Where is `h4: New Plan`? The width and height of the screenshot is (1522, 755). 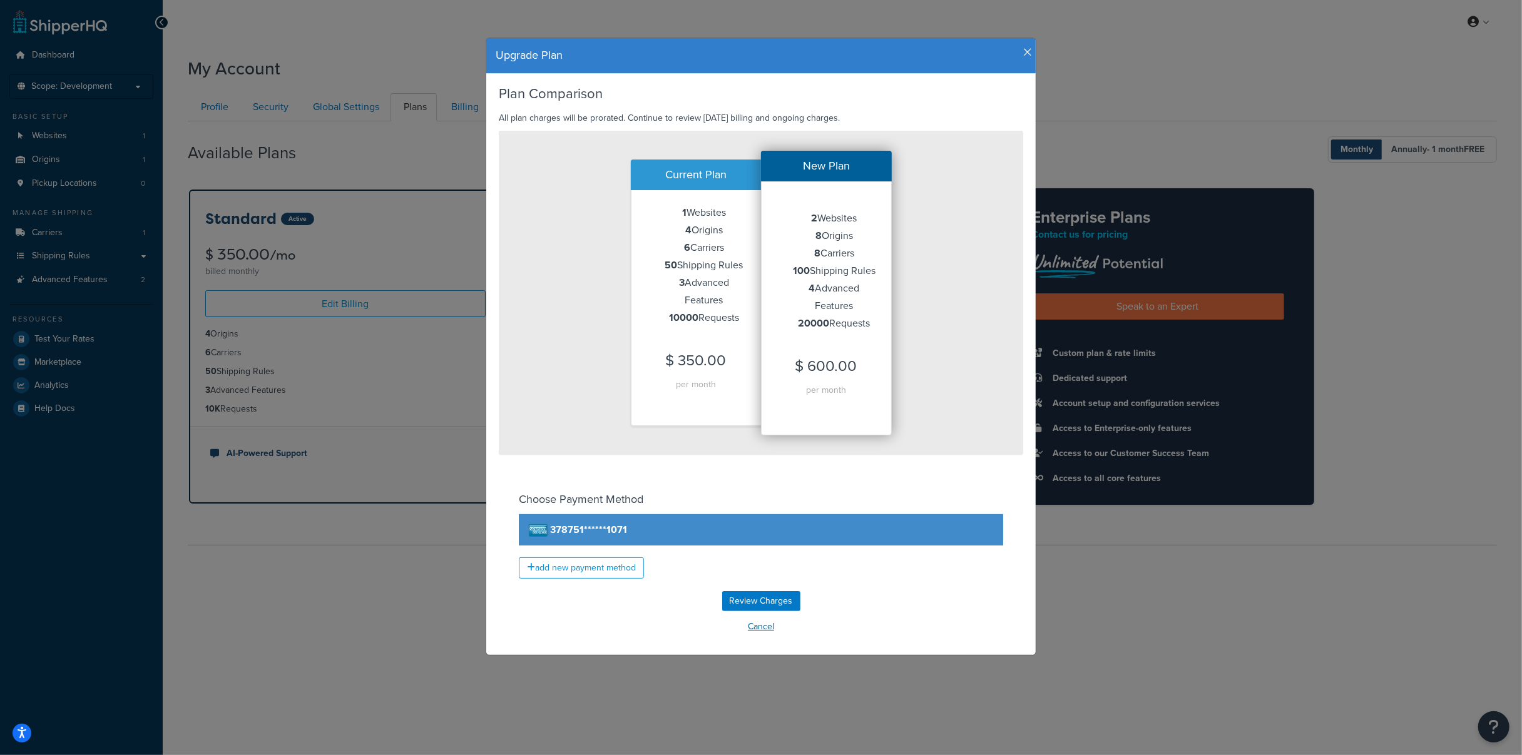
h4: New Plan is located at coordinates (826, 166).